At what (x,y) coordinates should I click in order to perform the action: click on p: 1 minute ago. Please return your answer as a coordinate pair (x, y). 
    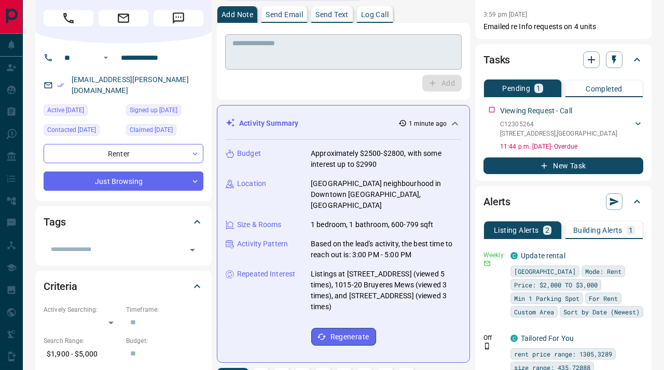
    Looking at the image, I should click on (428, 124).